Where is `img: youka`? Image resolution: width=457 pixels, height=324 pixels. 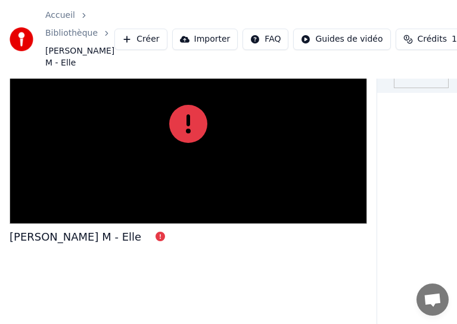 img: youka is located at coordinates (21, 39).